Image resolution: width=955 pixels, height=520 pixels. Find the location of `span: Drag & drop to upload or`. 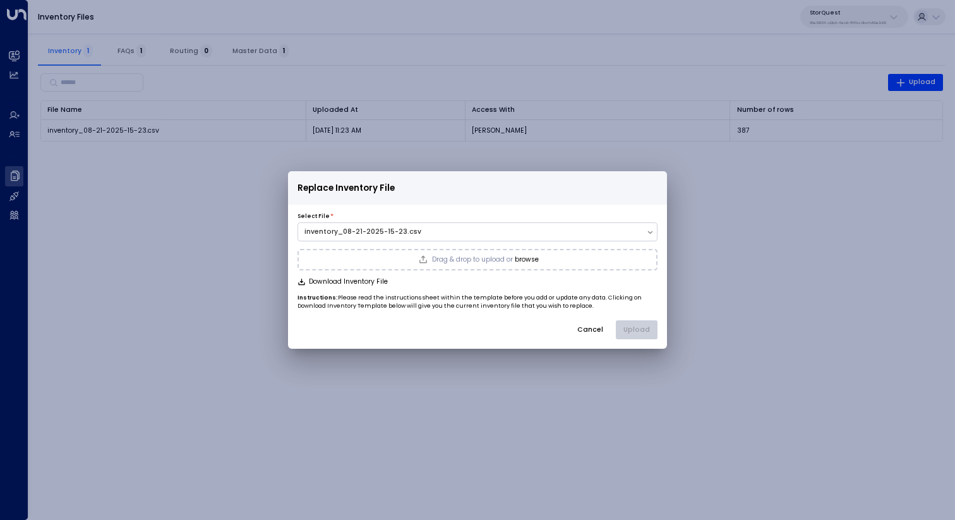

span: Drag & drop to upload or is located at coordinates (473, 260).